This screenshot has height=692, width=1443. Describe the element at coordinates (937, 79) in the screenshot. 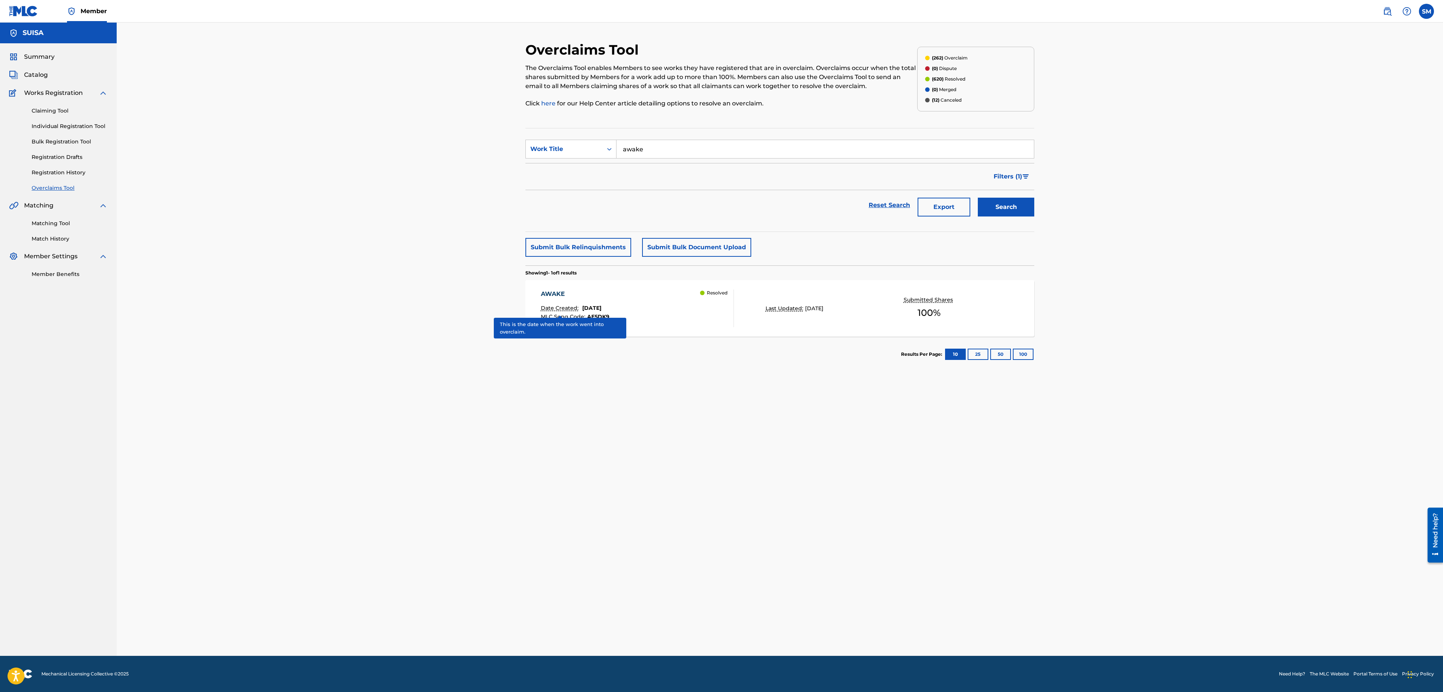

I see `span: (620)` at that location.